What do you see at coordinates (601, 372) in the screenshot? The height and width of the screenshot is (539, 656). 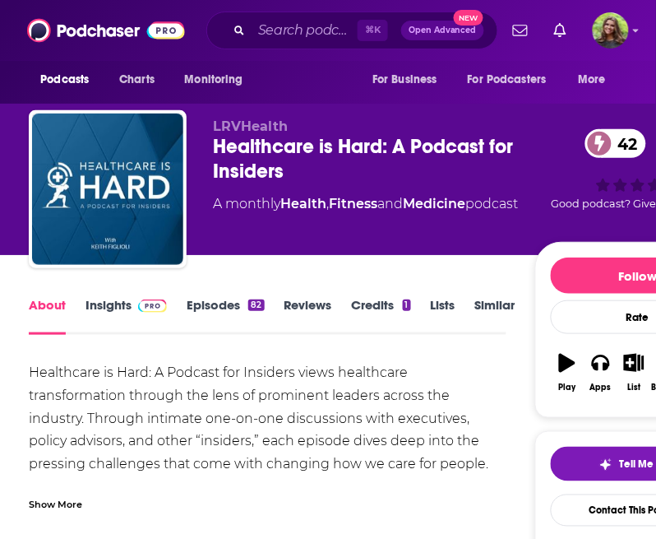 I see `button: Apps` at bounding box center [601, 372].